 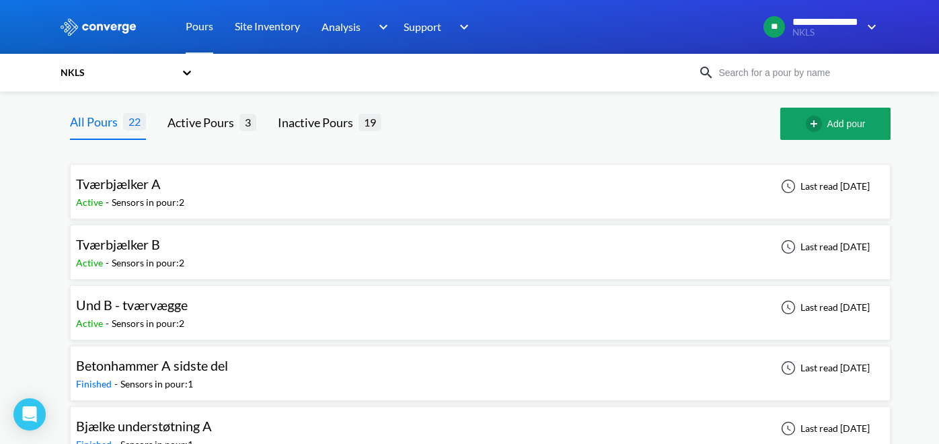 I want to click on button: Add pour, so click(x=835, y=124).